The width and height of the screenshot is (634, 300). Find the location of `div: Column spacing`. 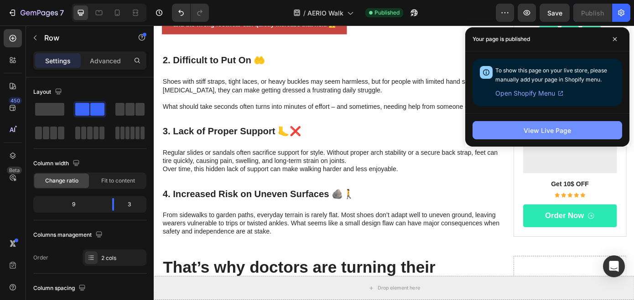

div: Column spacing is located at coordinates (60, 289).